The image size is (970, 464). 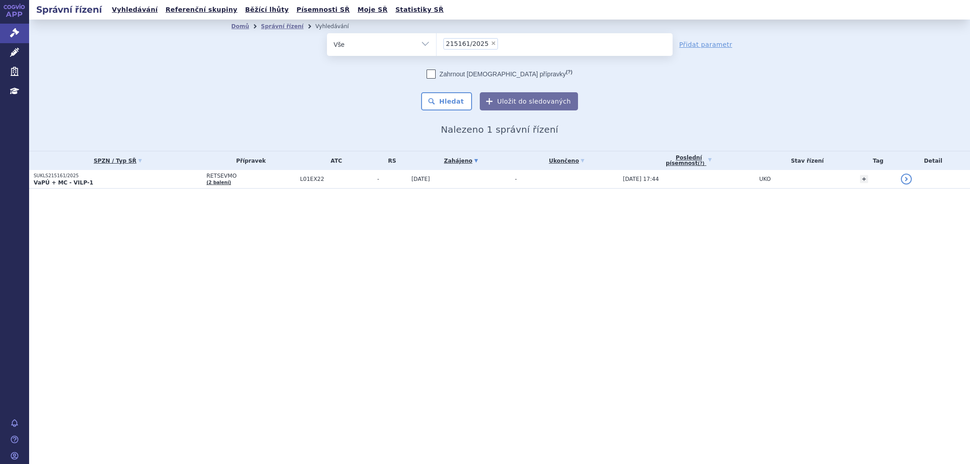 I want to click on strong: VaPÚ + MC - VILP-1, so click(x=63, y=183).